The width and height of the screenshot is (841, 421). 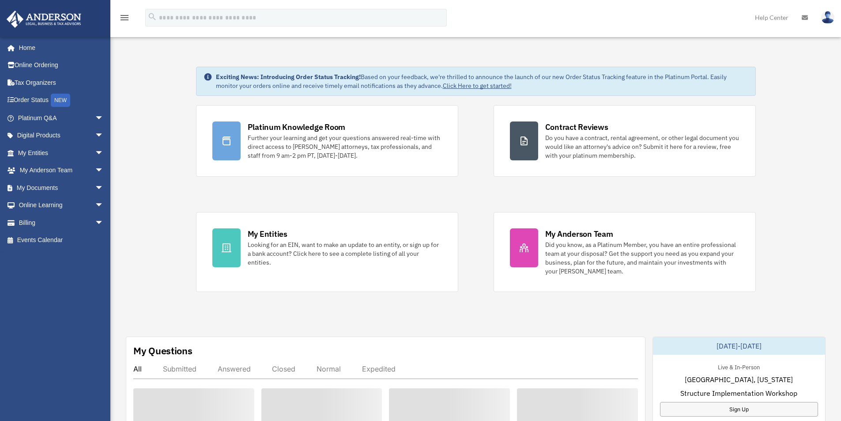 I want to click on a: Online Ordering, so click(x=61, y=65).